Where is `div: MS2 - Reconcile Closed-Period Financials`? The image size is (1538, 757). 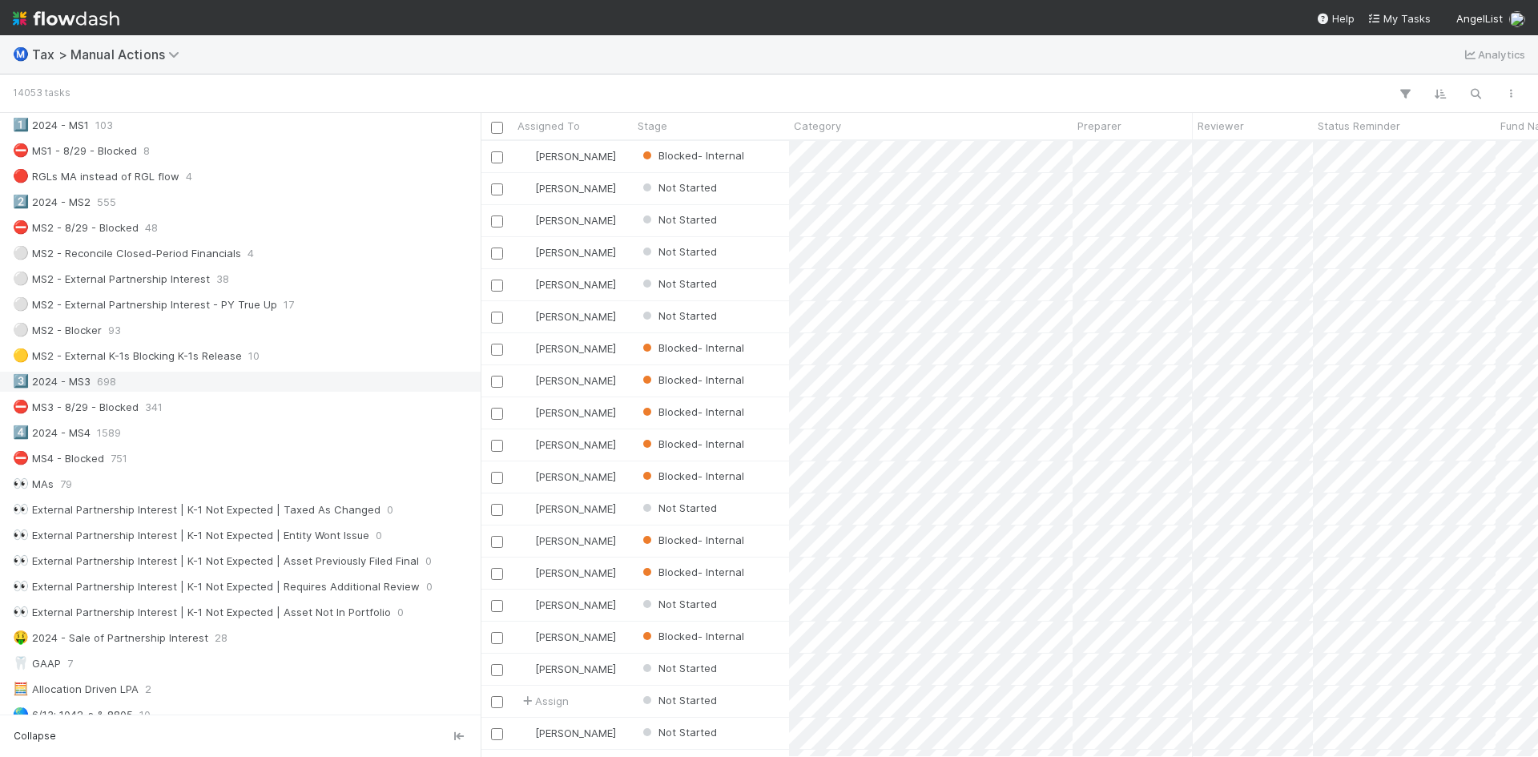 div: MS2 - Reconcile Closed-Period Financials is located at coordinates (127, 253).